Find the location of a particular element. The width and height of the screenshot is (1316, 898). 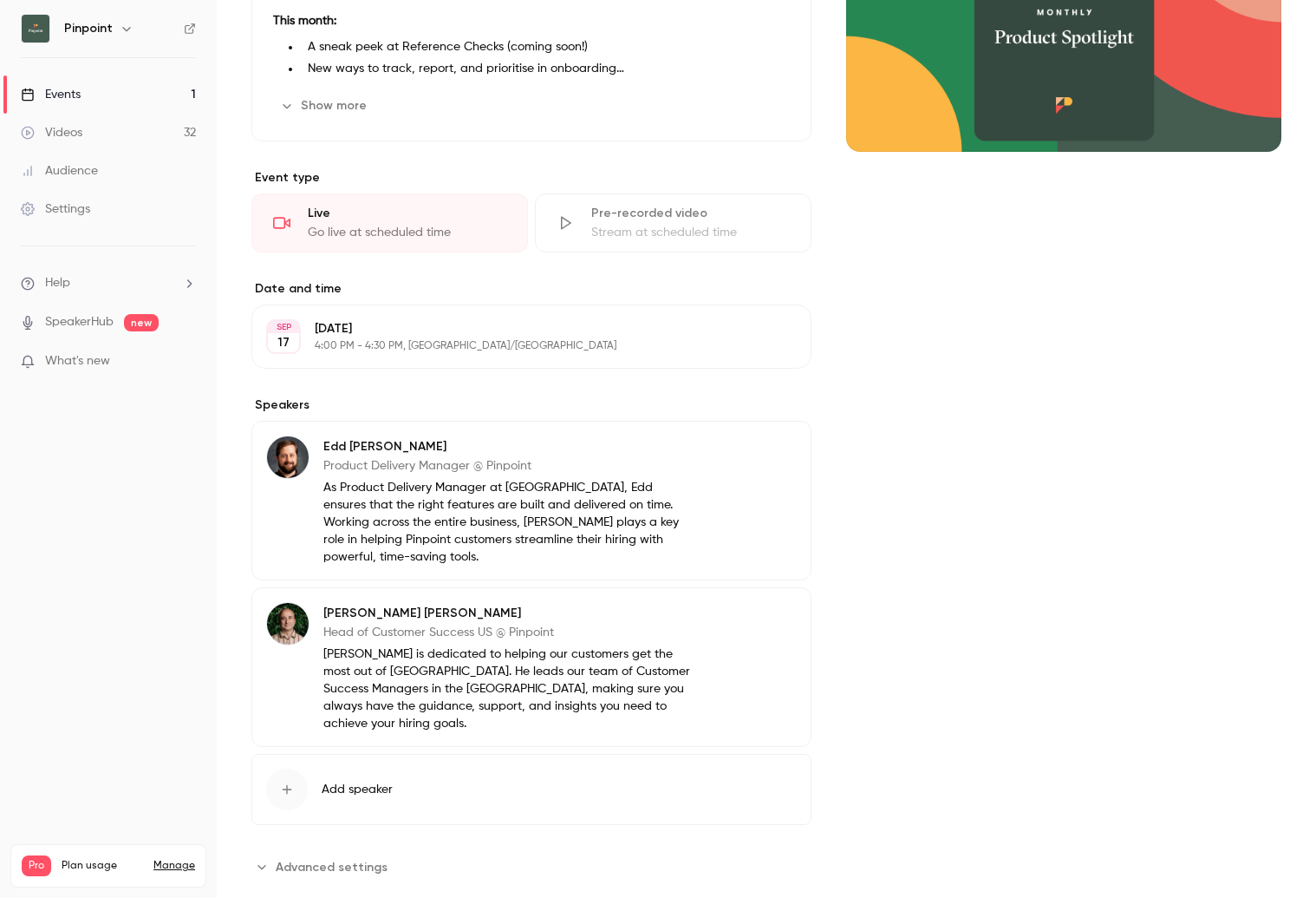

span: Advanced settings is located at coordinates (331, 867).